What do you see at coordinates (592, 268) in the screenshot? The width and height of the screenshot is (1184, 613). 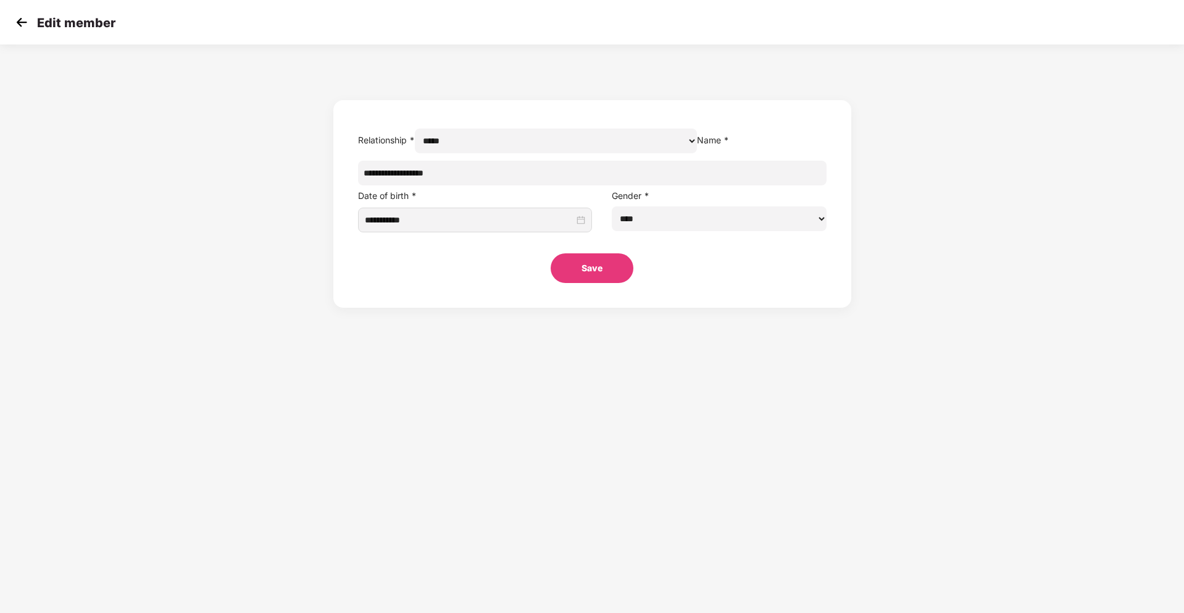 I see `button: Save` at bounding box center [592, 268].